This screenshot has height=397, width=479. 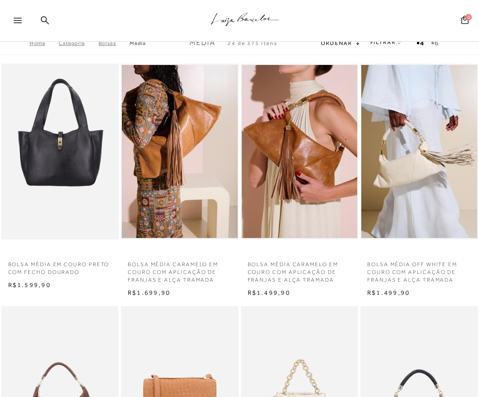 What do you see at coordinates (419, 270) in the screenshot?
I see `a: BOLSA MÉDIA OFF WHITE EM COURO COM APLICAÇÃO DE FRANJAS E ALÇA TRAMADA` at bounding box center [419, 270].